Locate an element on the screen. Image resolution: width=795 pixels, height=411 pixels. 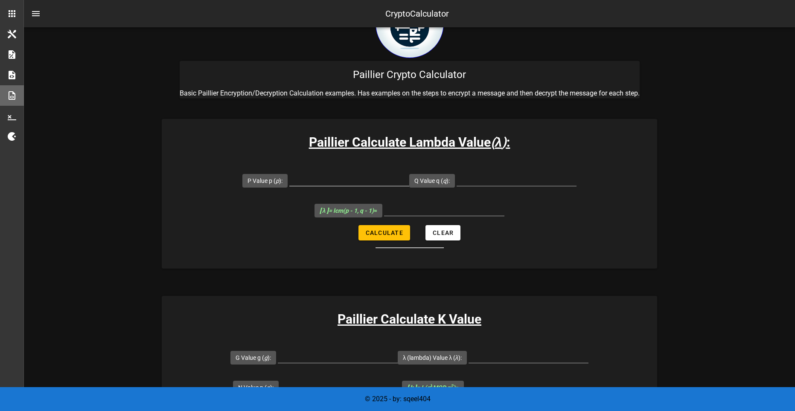
i: = lcm(p - 1, q - 1) is located at coordinates (347, 211).